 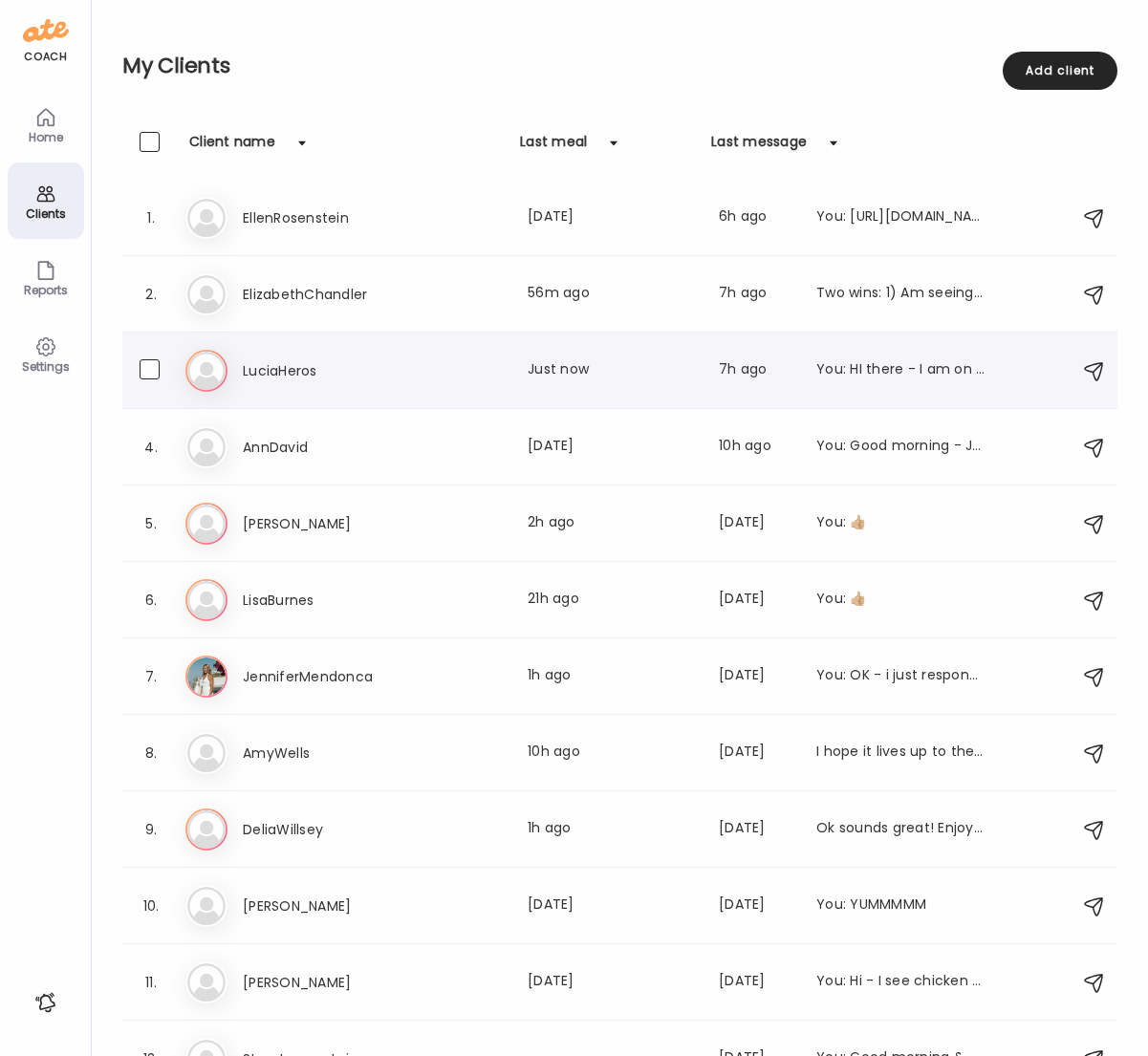 I want to click on div: coach, so click(x=45, y=56).